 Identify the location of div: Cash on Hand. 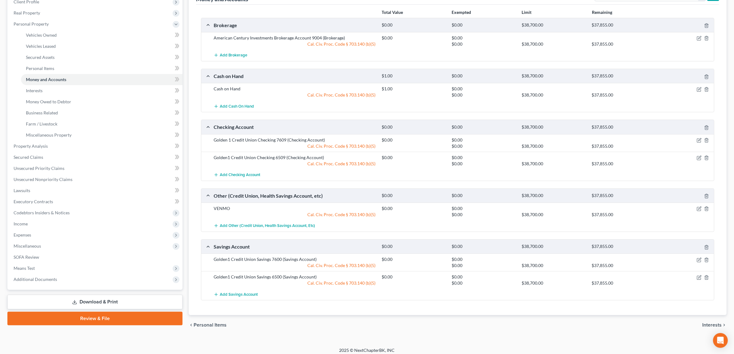
(294, 76).